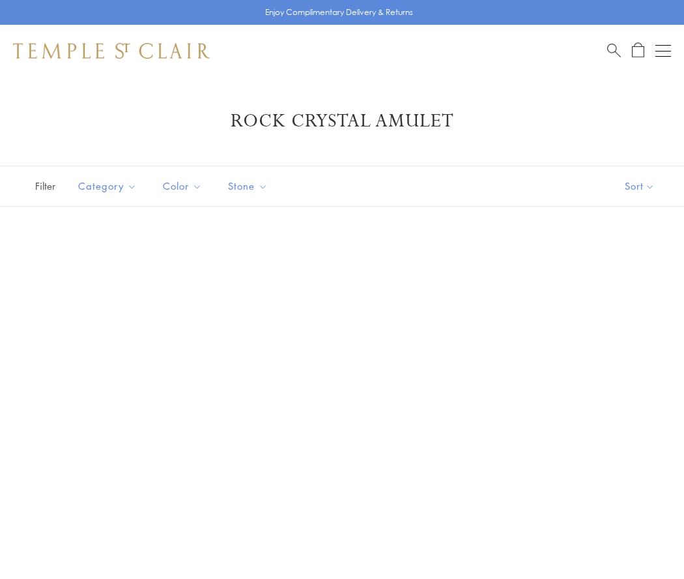  I want to click on button: Color, so click(182, 186).